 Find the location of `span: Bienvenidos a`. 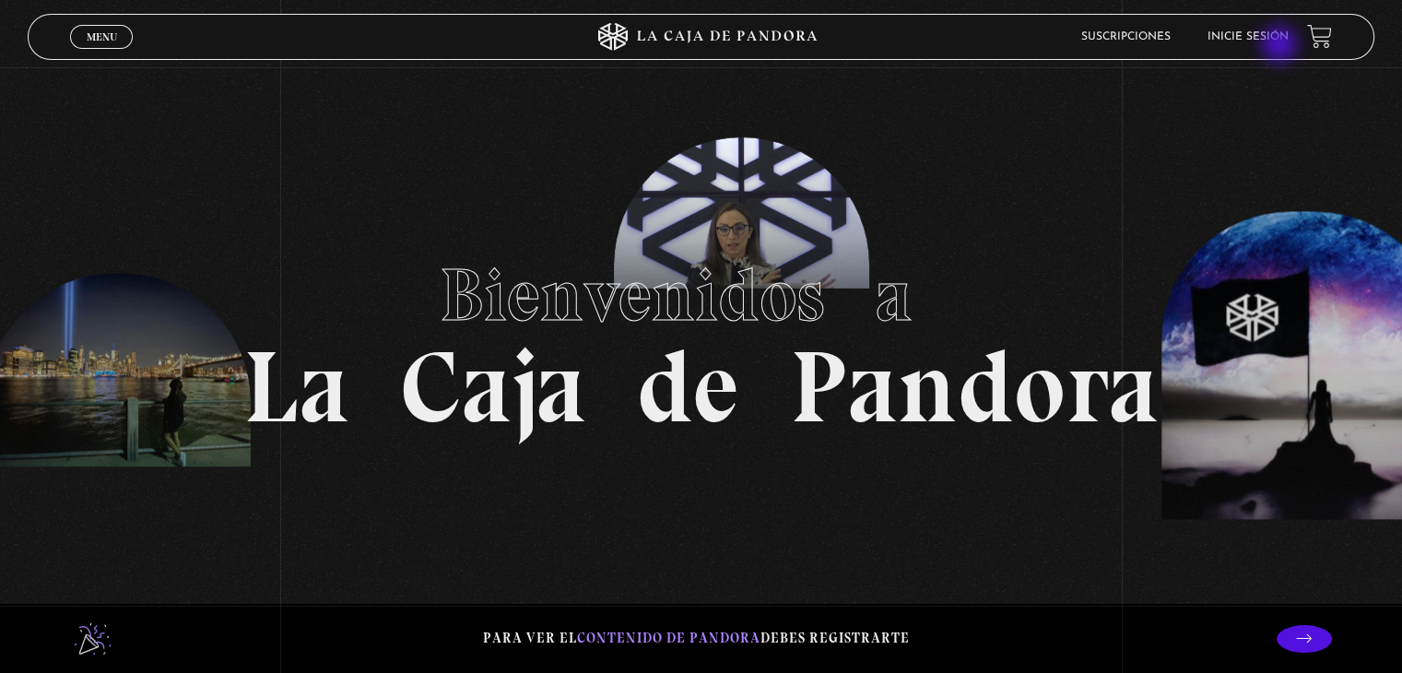

span: Bienvenidos a is located at coordinates (701, 295).